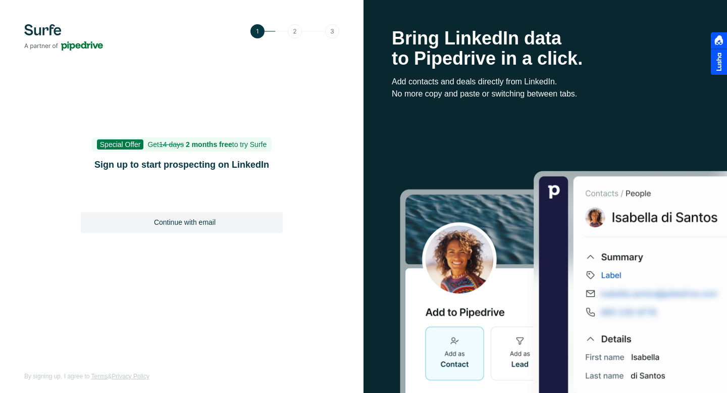 Image resolution: width=727 pixels, height=393 pixels. I want to click on img: Step 1, so click(295, 31).